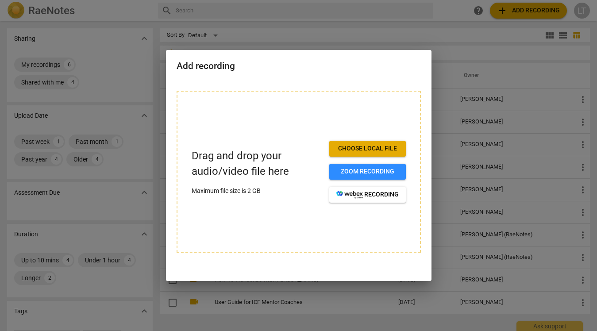 This screenshot has width=597, height=331. What do you see at coordinates (367, 149) in the screenshot?
I see `button: Choose local file` at bounding box center [367, 149].